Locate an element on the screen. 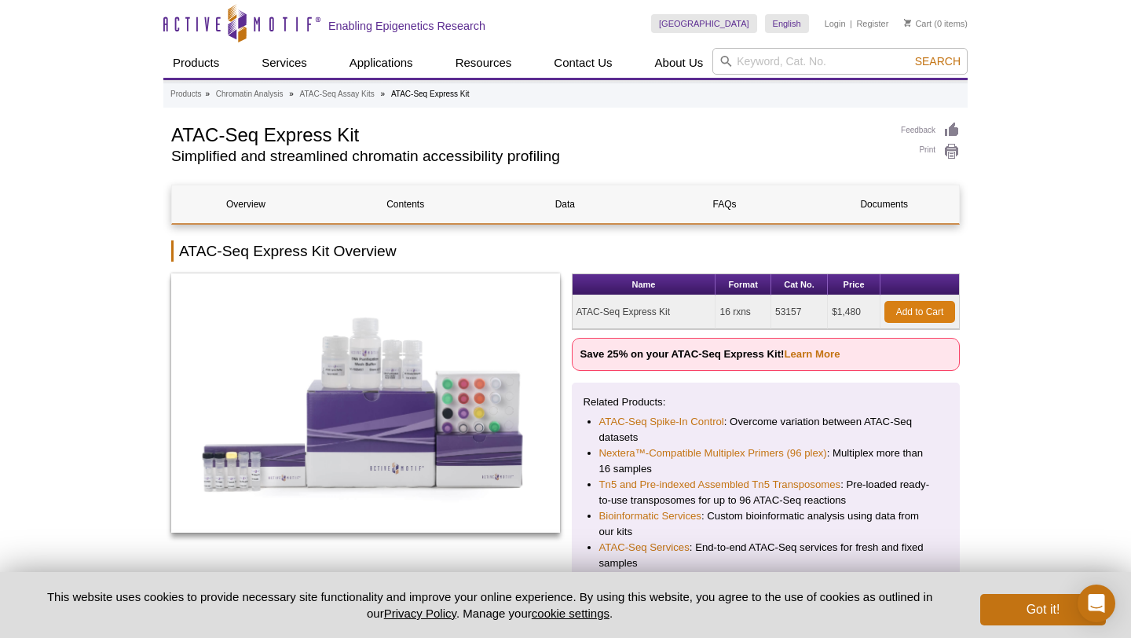 This screenshot has height=638, width=1131. h1: ATAC-Seq Express Kit is located at coordinates (528, 134).